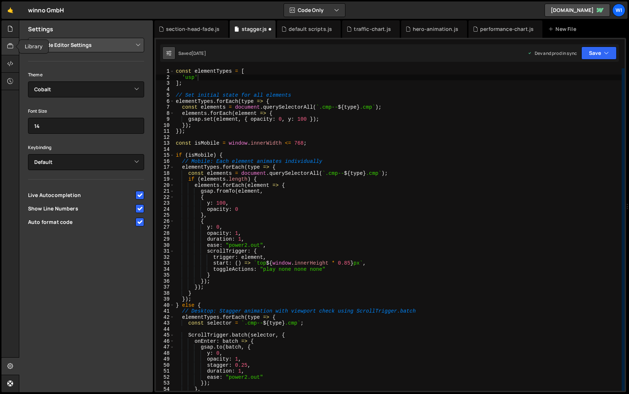 The image size is (629, 394). Describe the element at coordinates (563, 29) in the screenshot. I see `div: New File` at that location.